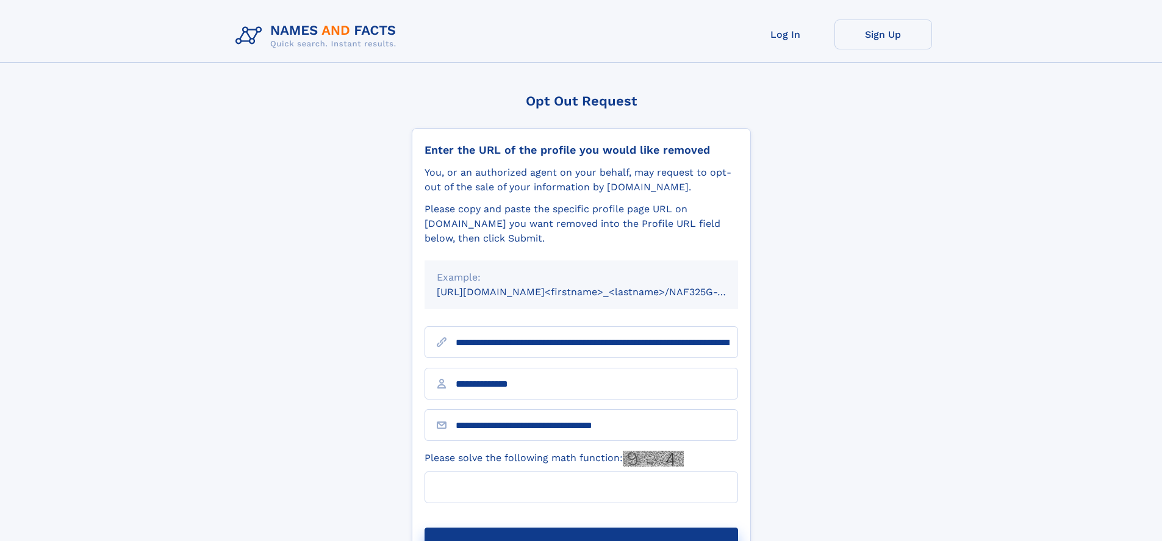 This screenshot has width=1162, height=541. What do you see at coordinates (581, 101) in the screenshot?
I see `div: Opt Out Request` at bounding box center [581, 101].